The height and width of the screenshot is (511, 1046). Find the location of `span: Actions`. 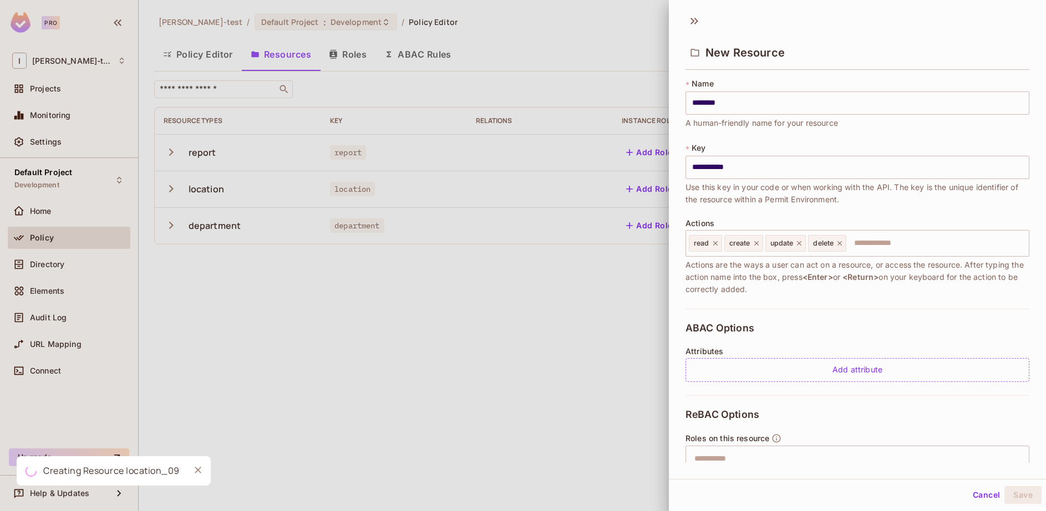

span: Actions is located at coordinates (700, 224).